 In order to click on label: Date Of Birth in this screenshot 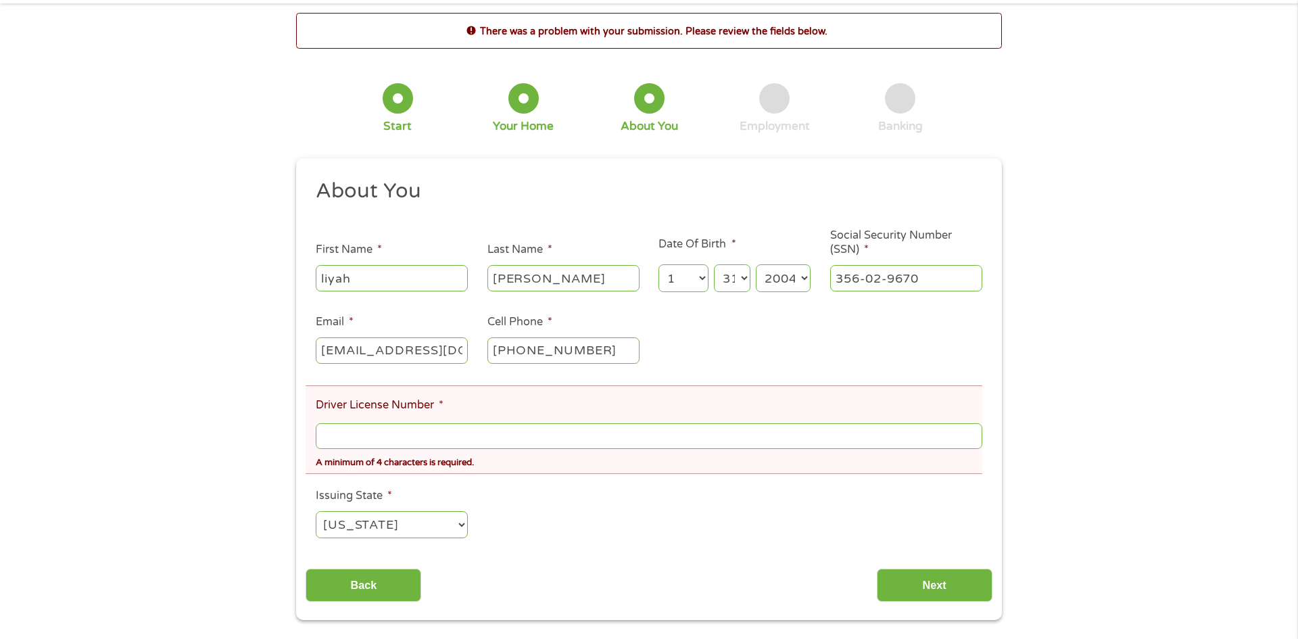, I will do `click(697, 244)`.